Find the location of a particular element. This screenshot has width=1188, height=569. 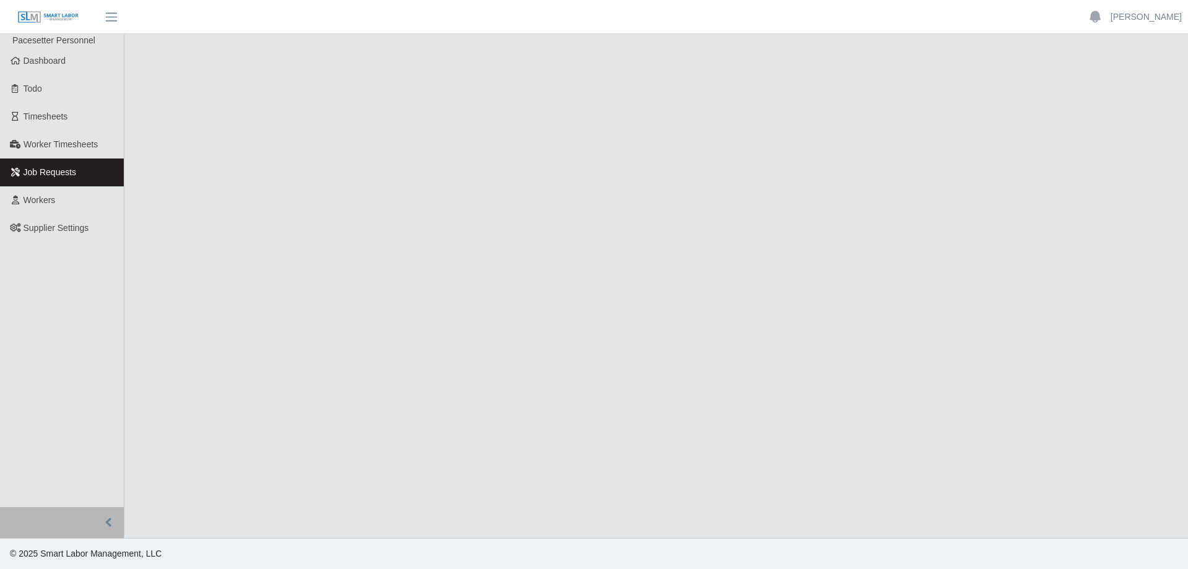

span: Todo is located at coordinates (33, 88).